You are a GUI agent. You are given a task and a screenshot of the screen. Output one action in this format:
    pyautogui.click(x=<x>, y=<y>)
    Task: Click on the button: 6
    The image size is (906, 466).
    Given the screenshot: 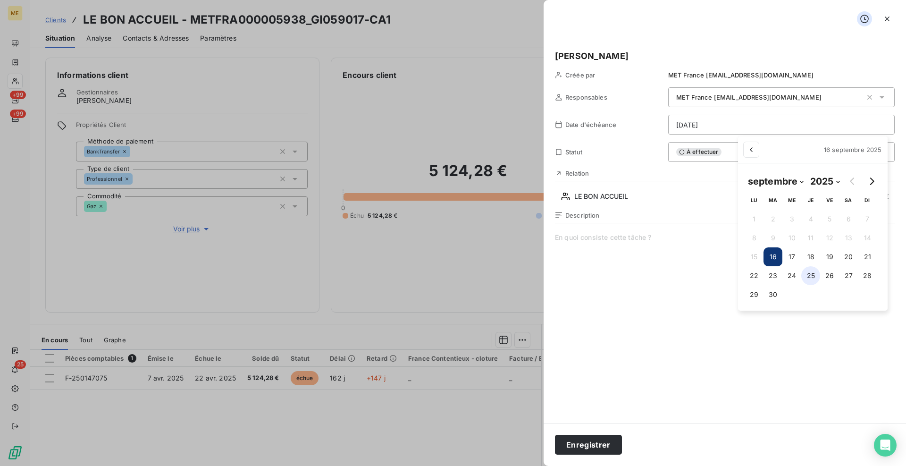 What is the action you would take?
    pyautogui.click(x=848, y=219)
    